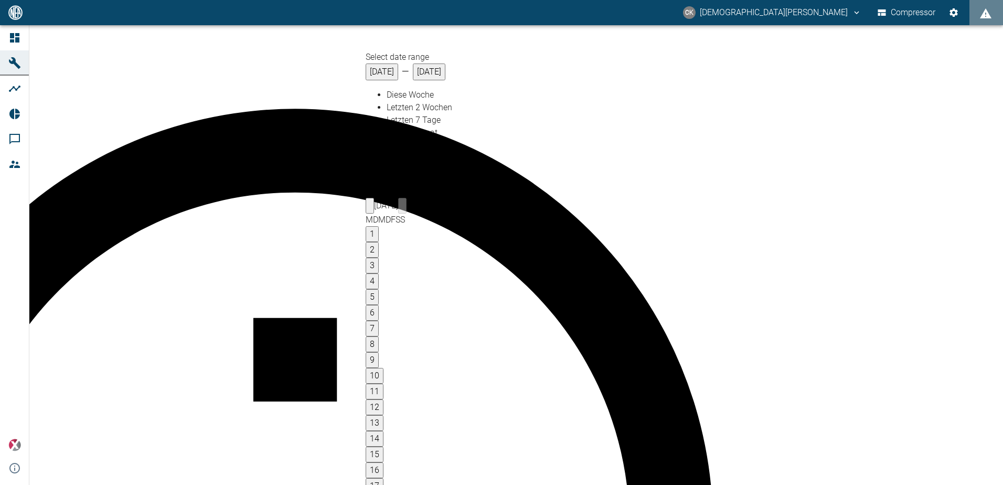 This screenshot has height=485, width=1003. I want to click on button: Einstellungen, so click(954, 13).